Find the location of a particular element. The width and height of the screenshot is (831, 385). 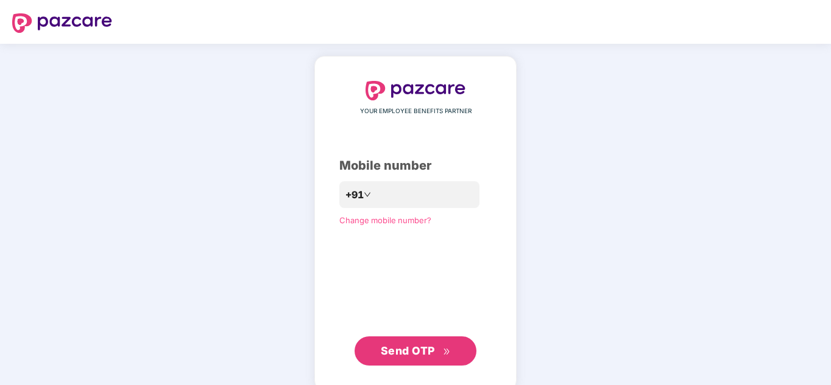

span: double-right is located at coordinates (446, 352).